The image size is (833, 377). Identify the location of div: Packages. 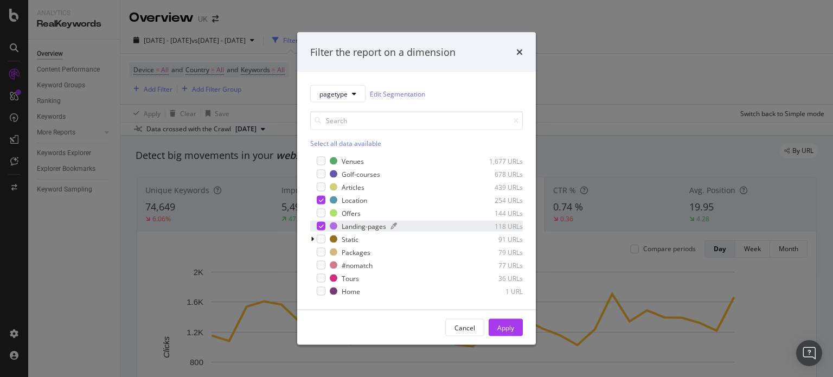
(356, 252).